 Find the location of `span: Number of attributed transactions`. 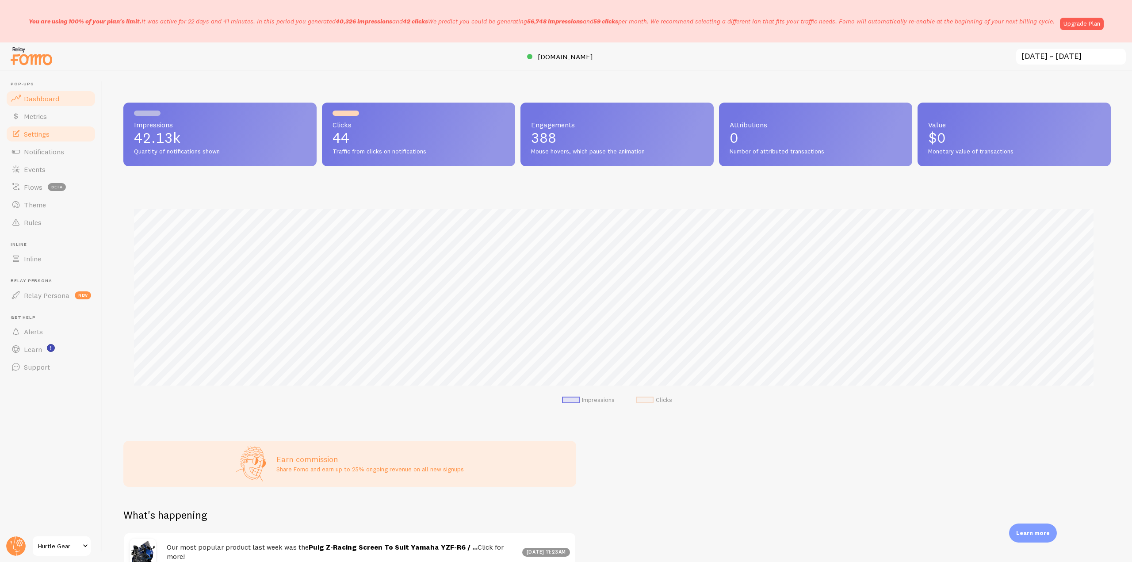

span: Number of attributed transactions is located at coordinates (816, 152).